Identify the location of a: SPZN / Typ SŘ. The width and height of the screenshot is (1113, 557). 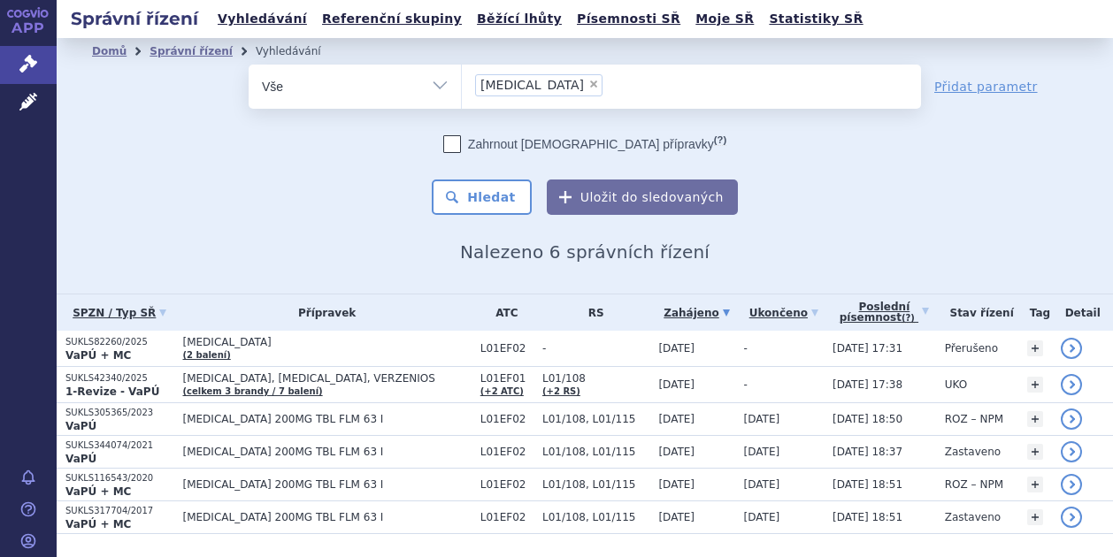
(119, 313).